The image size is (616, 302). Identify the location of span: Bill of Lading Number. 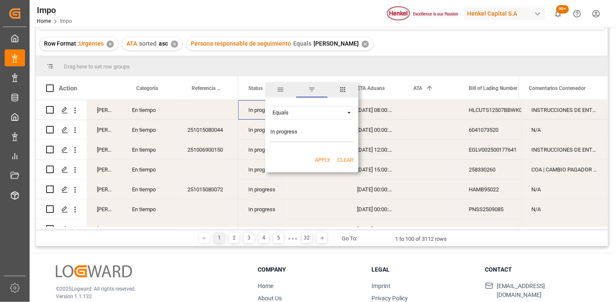
(493, 88).